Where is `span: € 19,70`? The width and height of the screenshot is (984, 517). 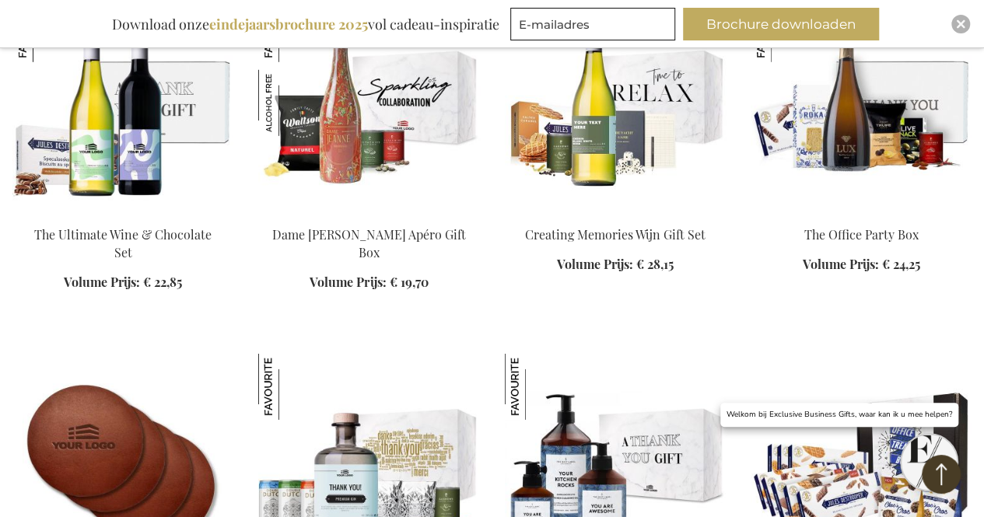 span: € 19,70 is located at coordinates (408, 282).